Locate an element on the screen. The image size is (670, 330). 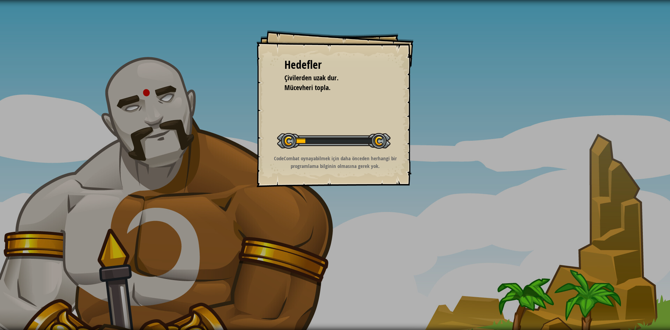
div: Hedefler is located at coordinates (335, 65).